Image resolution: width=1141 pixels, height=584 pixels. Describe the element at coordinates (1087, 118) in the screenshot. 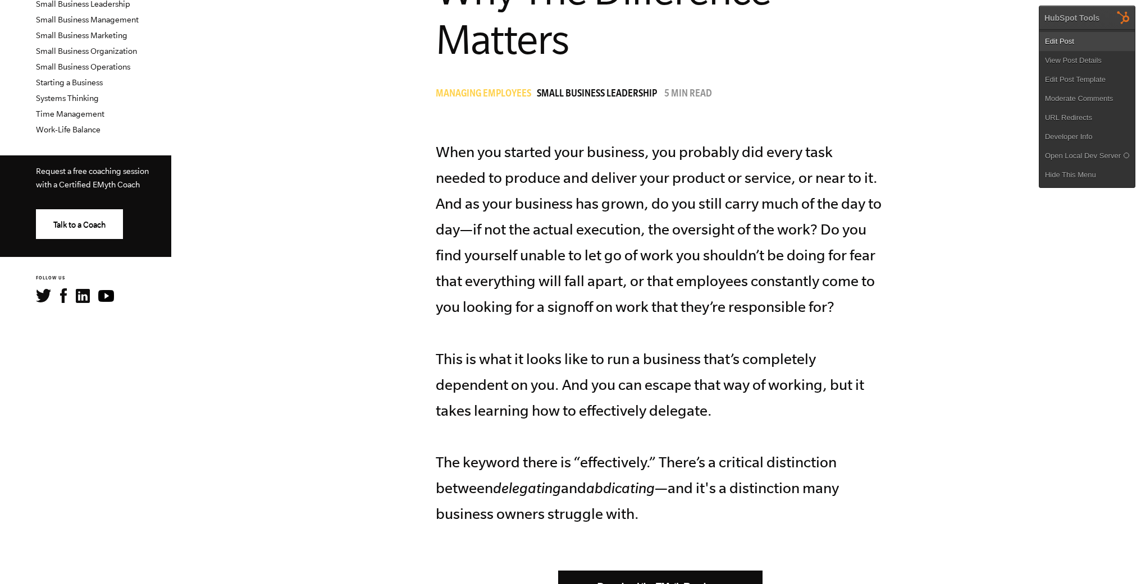

I see `a: URL Redirects` at that location.